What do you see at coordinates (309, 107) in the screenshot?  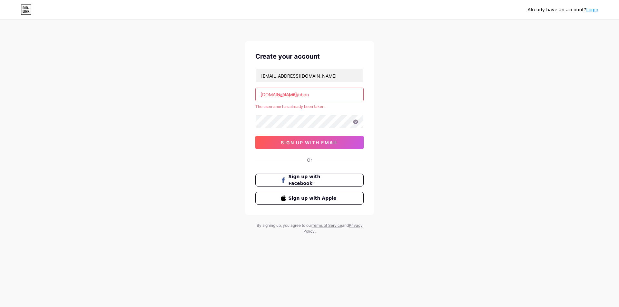 I see `div: The username has already been taken.` at bounding box center [309, 107].